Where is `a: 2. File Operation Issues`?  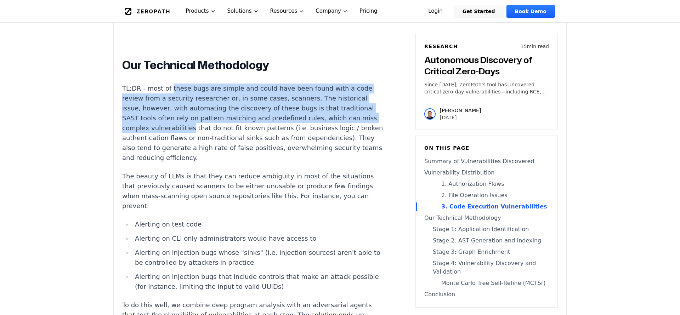
a: 2. File Operation Issues is located at coordinates (486, 195).